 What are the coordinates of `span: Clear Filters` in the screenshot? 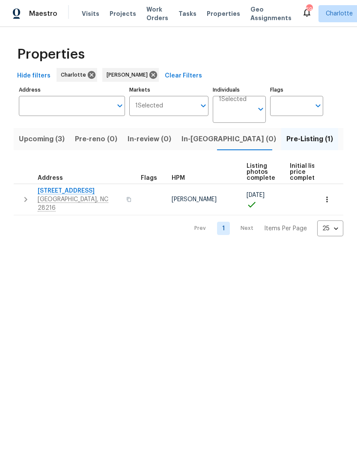 It's located at (183, 76).